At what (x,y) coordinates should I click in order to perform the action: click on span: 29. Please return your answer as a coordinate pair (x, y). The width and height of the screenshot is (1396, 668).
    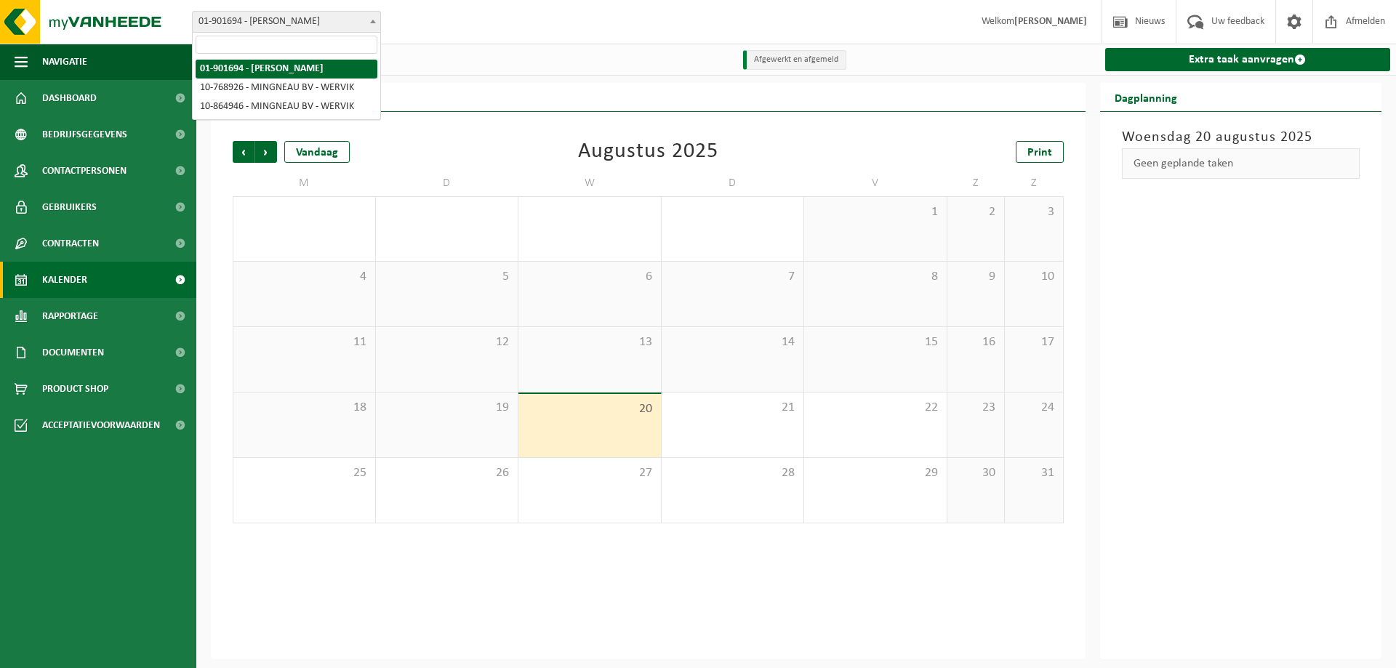
    Looking at the image, I should click on (876, 473).